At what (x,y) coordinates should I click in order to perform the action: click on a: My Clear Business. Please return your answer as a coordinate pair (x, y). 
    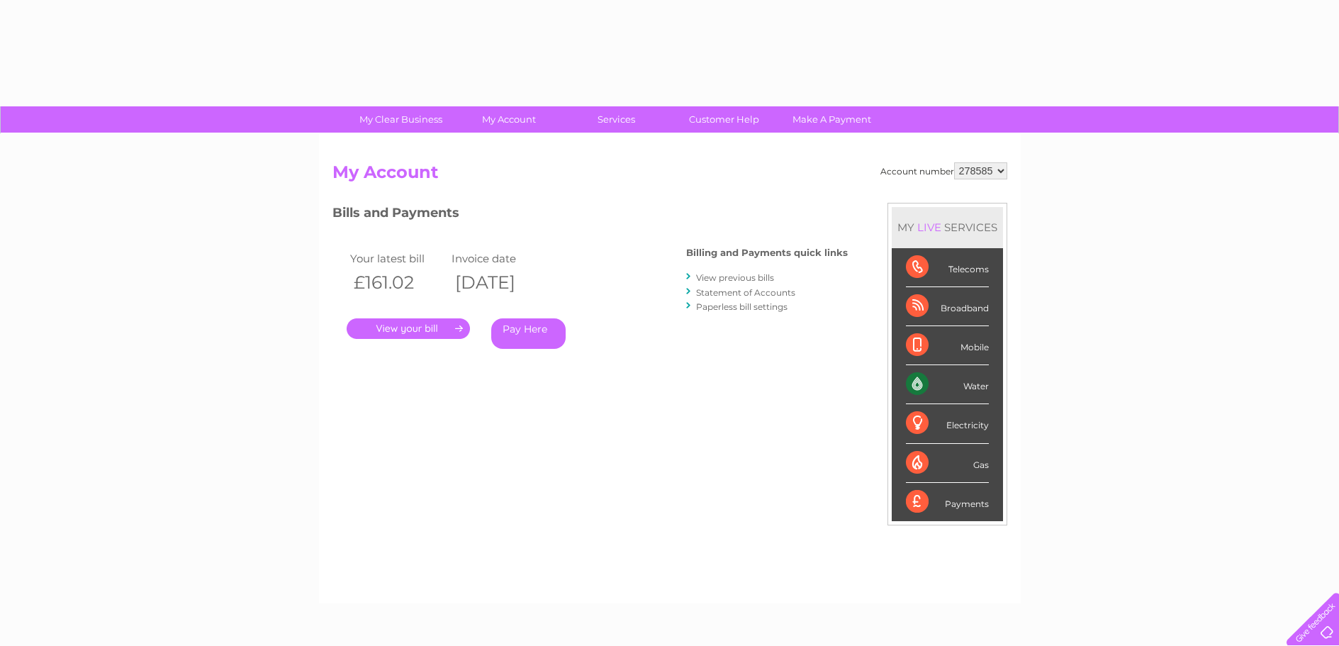
    Looking at the image, I should click on (400, 119).